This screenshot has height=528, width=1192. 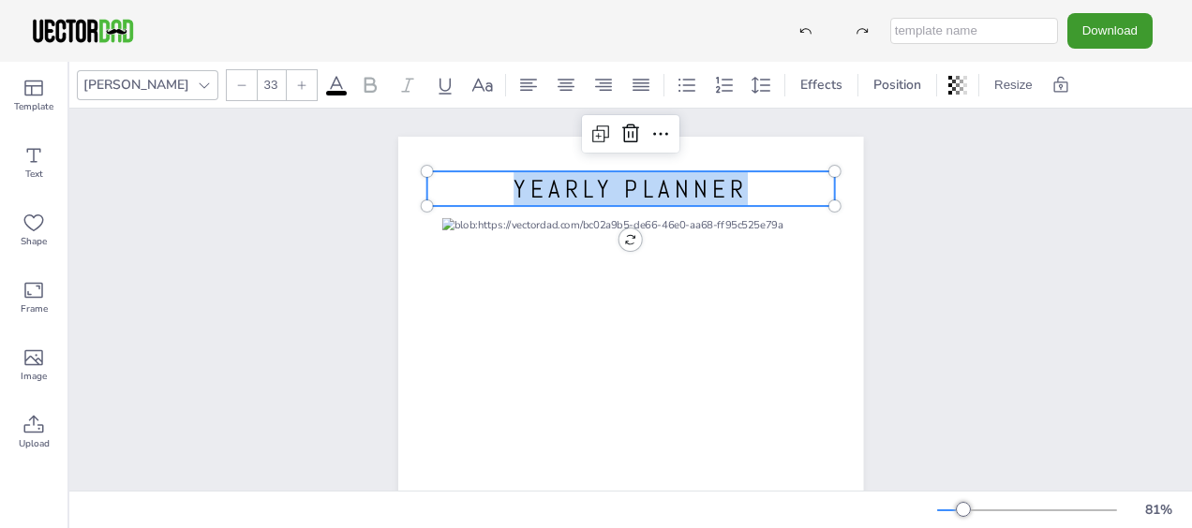 What do you see at coordinates (1158, 510) in the screenshot?
I see `div: 81 %` at bounding box center [1158, 510].